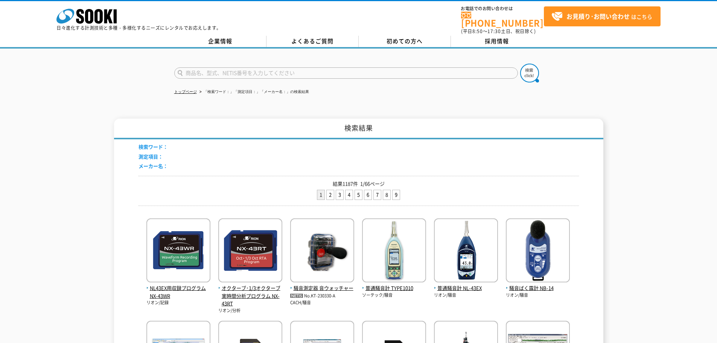  Describe the element at coordinates (178, 303) in the screenshot. I see `p: リオン/記録` at that location.